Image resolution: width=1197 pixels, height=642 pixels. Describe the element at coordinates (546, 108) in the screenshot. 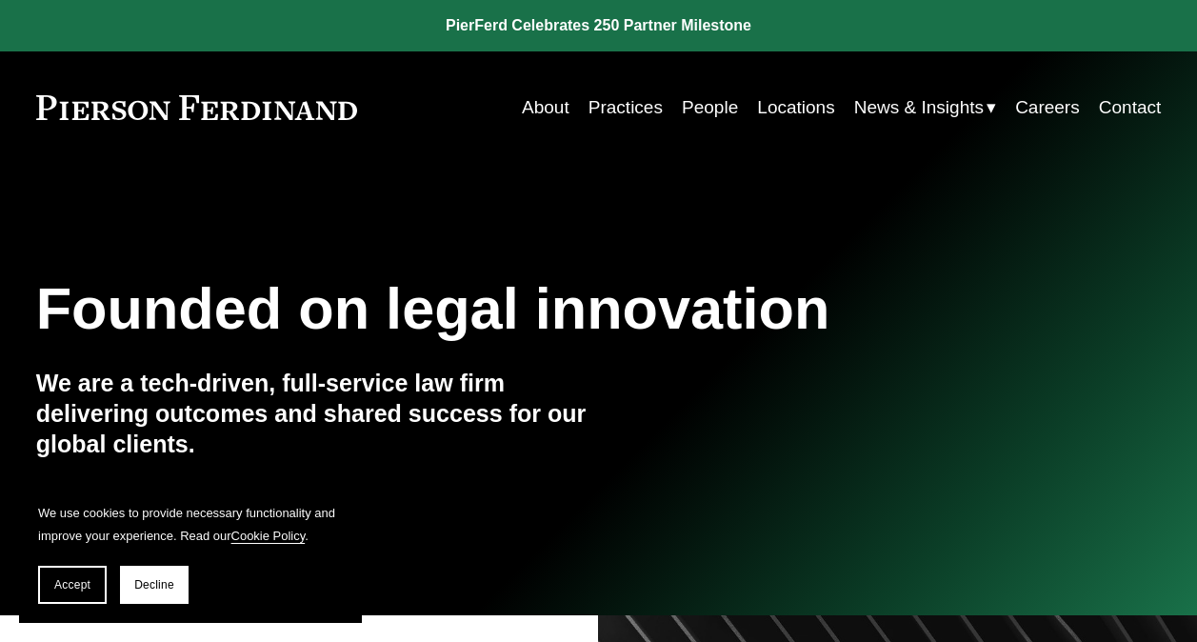

I see `a: About` at that location.